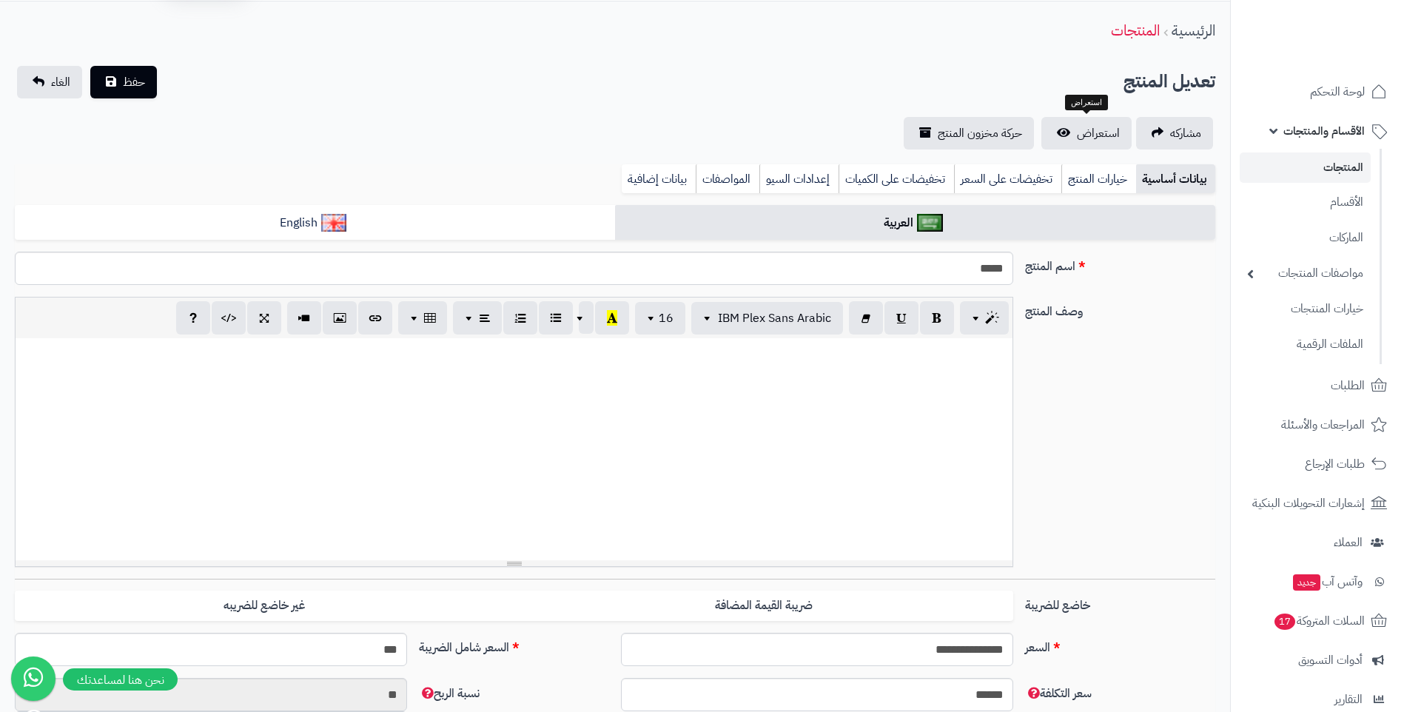  Describe the element at coordinates (1348, 386) in the screenshot. I see `span: الطلبات` at that location.